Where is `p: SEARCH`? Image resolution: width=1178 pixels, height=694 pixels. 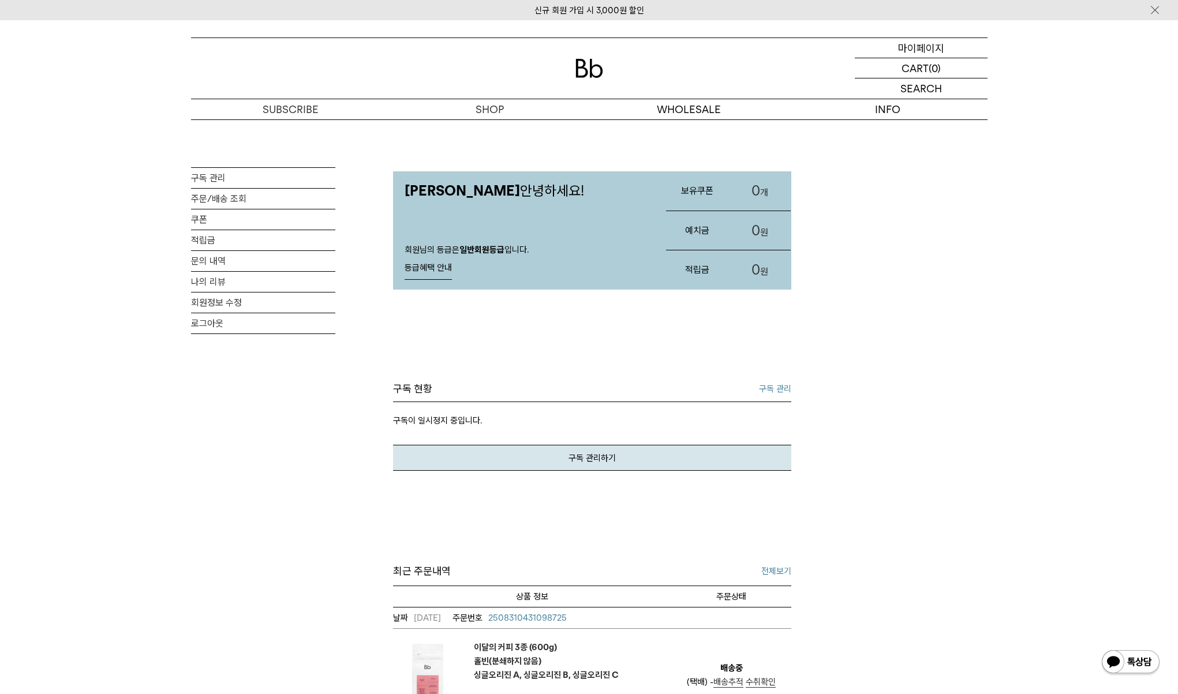 p: SEARCH is located at coordinates (921, 88).